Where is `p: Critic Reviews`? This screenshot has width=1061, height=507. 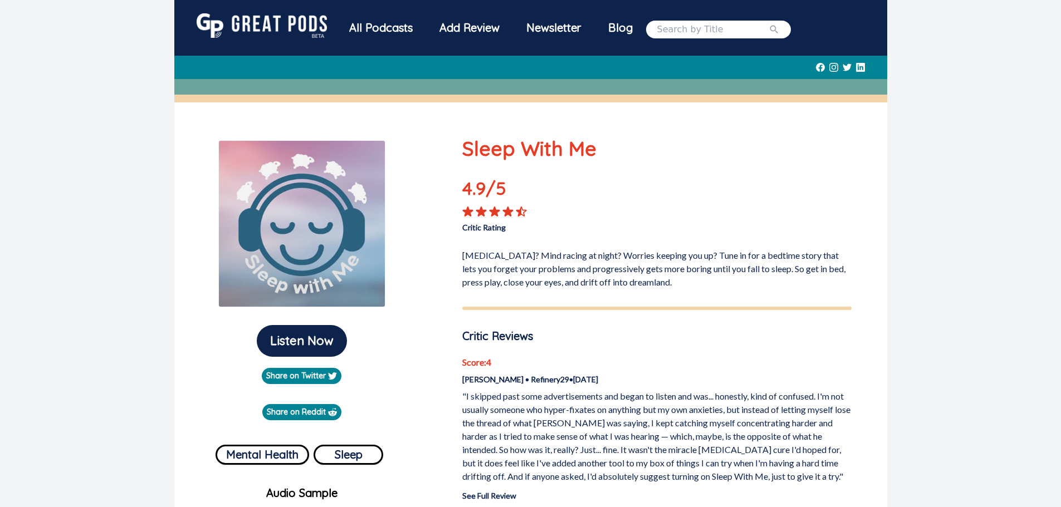
p: Critic Reviews is located at coordinates (657, 336).